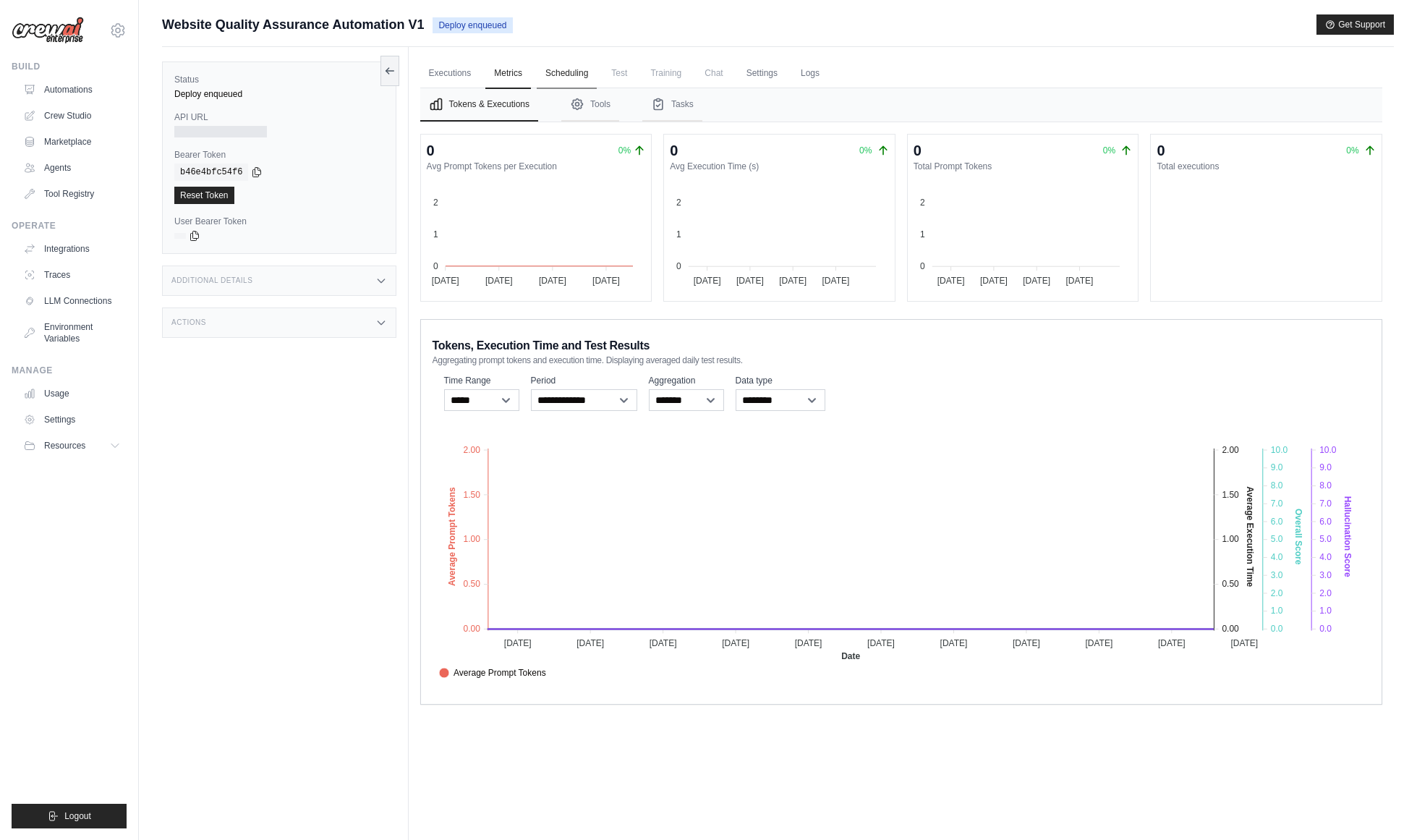 The width and height of the screenshot is (1417, 840). What do you see at coordinates (1266, 167) in the screenshot?
I see `dt: Total executions` at bounding box center [1266, 167].